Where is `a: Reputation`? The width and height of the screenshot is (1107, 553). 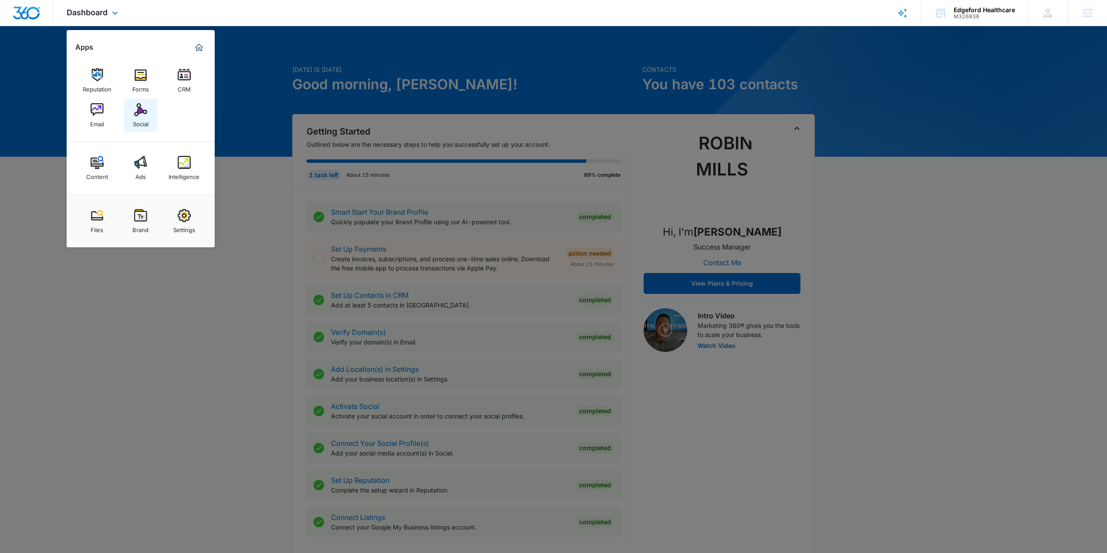
a: Reputation is located at coordinates (97, 81).